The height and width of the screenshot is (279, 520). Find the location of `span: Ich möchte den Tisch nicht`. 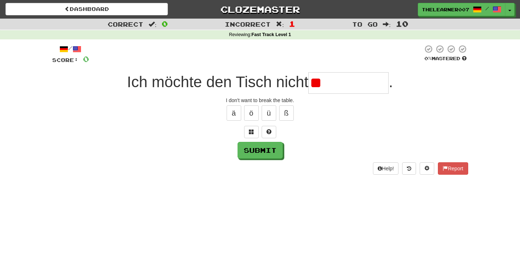

span: Ich möchte den Tisch nicht is located at coordinates (218, 82).